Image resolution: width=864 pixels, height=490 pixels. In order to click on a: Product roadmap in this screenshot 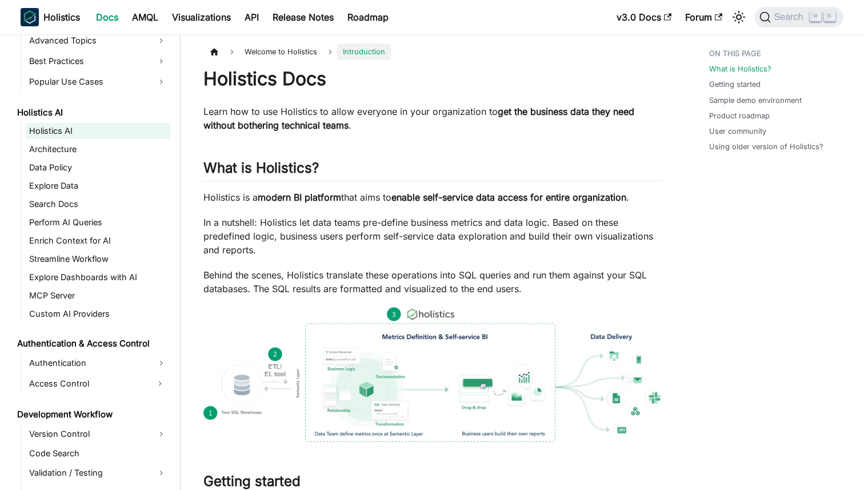, I will do `click(740, 115)`.